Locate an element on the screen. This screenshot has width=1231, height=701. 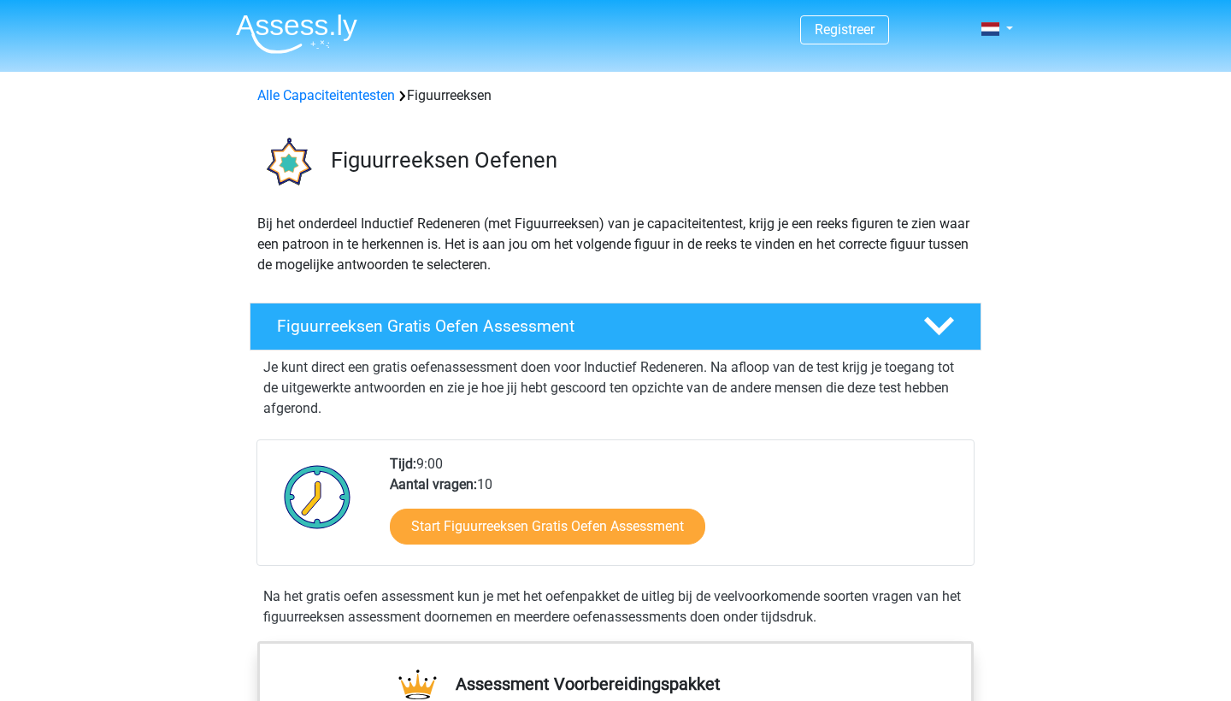
div: Na het gratis oefen assessment kun je met het oefenpakket de uitleg bij de veelvoorkomende soorte... is located at coordinates (615, 607).